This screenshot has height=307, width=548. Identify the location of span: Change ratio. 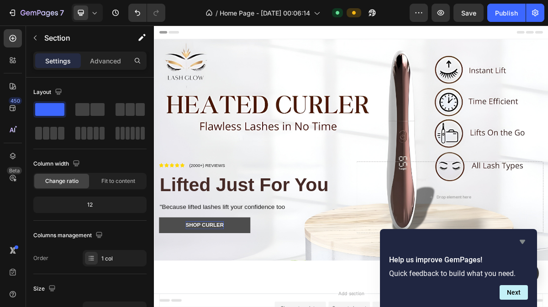
(62, 181).